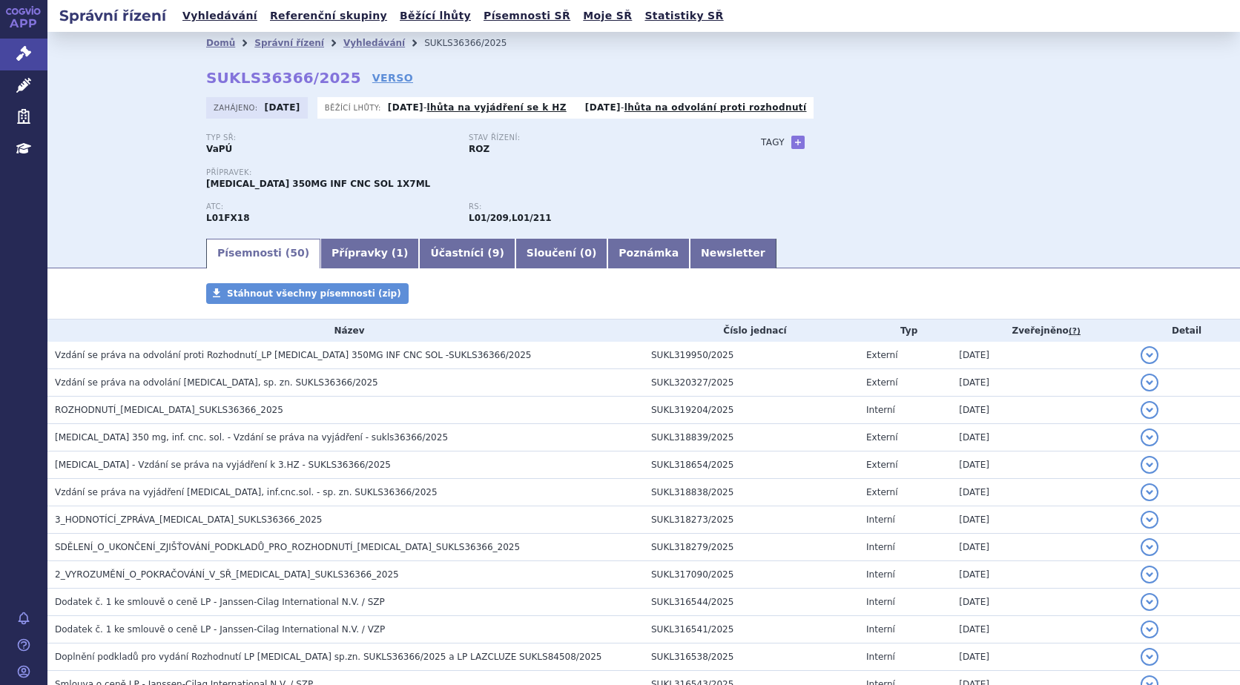 The width and height of the screenshot is (1240, 685). I want to click on a: Referenční skupiny, so click(328, 16).